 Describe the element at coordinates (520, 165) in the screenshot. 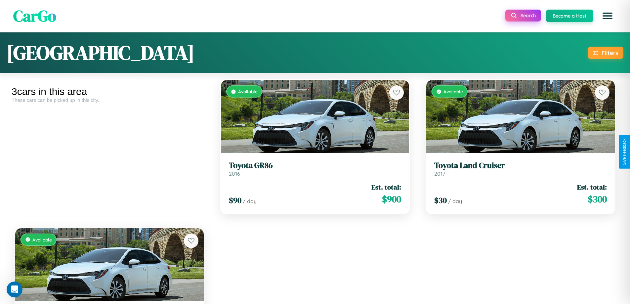

I see `h3: Toyota Land Cruiser` at that location.